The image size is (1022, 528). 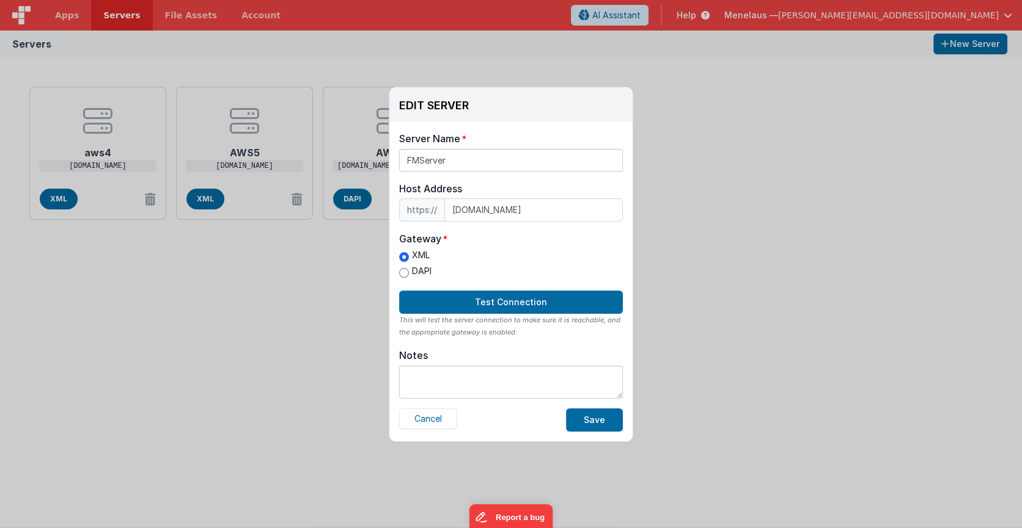 I want to click on h3: EDIT SERVER, so click(x=434, y=106).